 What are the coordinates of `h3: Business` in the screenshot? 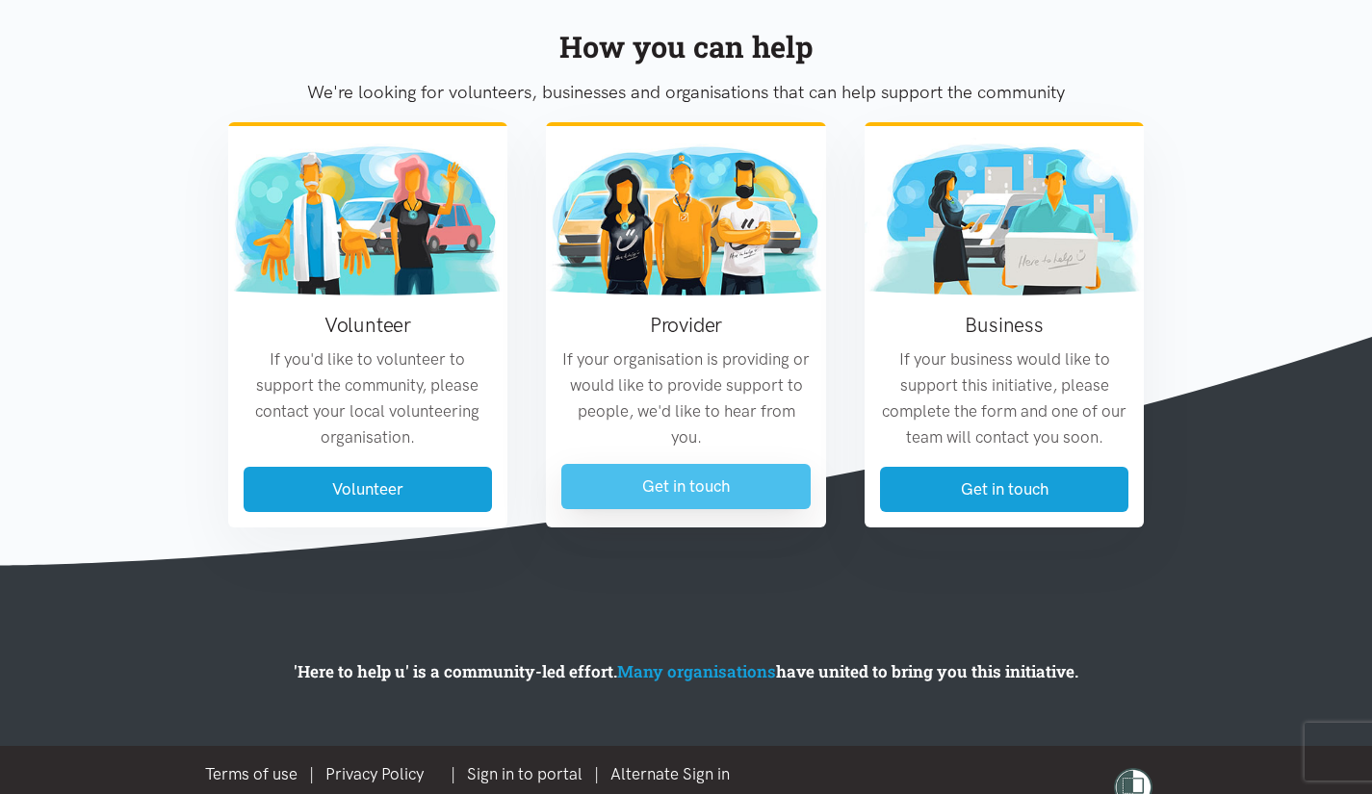 It's located at (1004, 325).